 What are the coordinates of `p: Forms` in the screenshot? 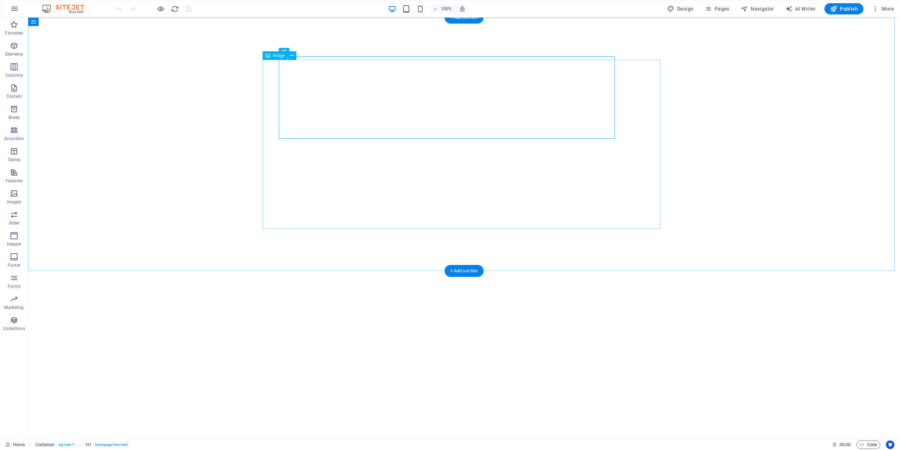 It's located at (14, 286).